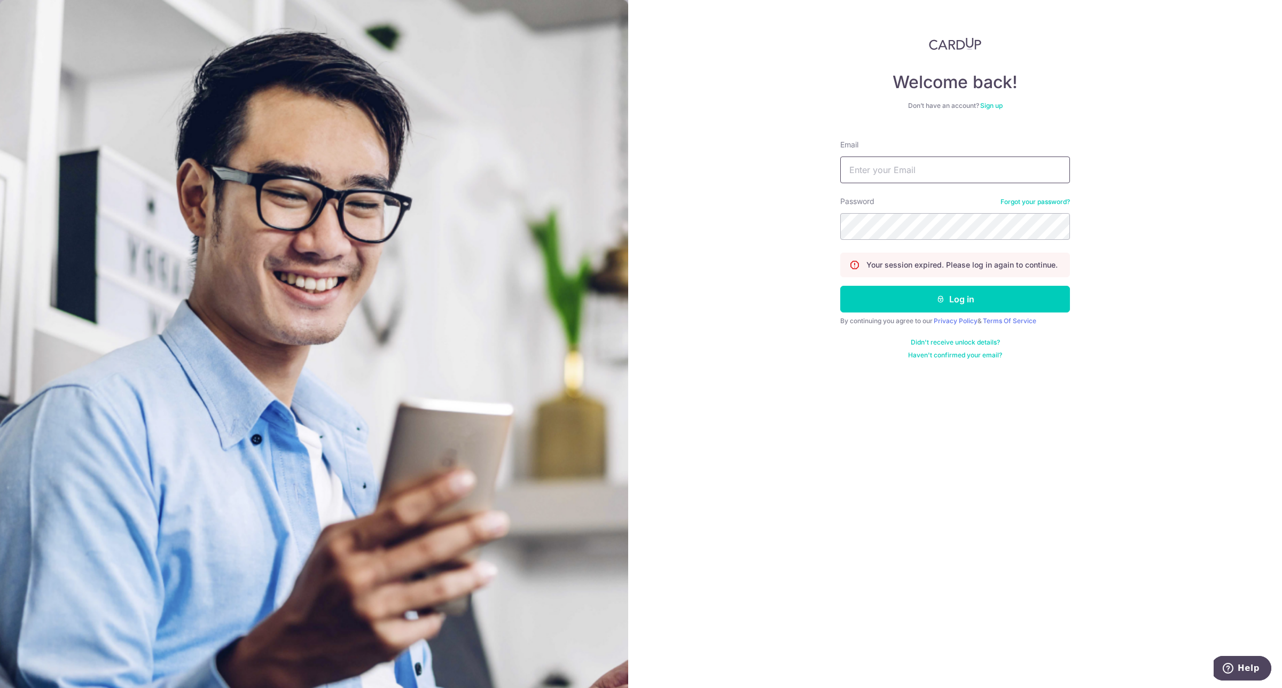 The height and width of the screenshot is (688, 1282). Describe the element at coordinates (858, 201) in the screenshot. I see `label: Password` at that location.